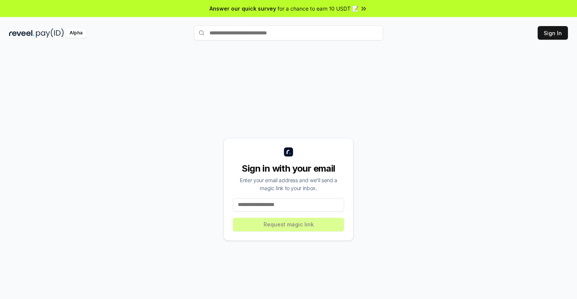 Image resolution: width=577 pixels, height=299 pixels. Describe the element at coordinates (289, 169) in the screenshot. I see `div: Sign in with your email` at that location.